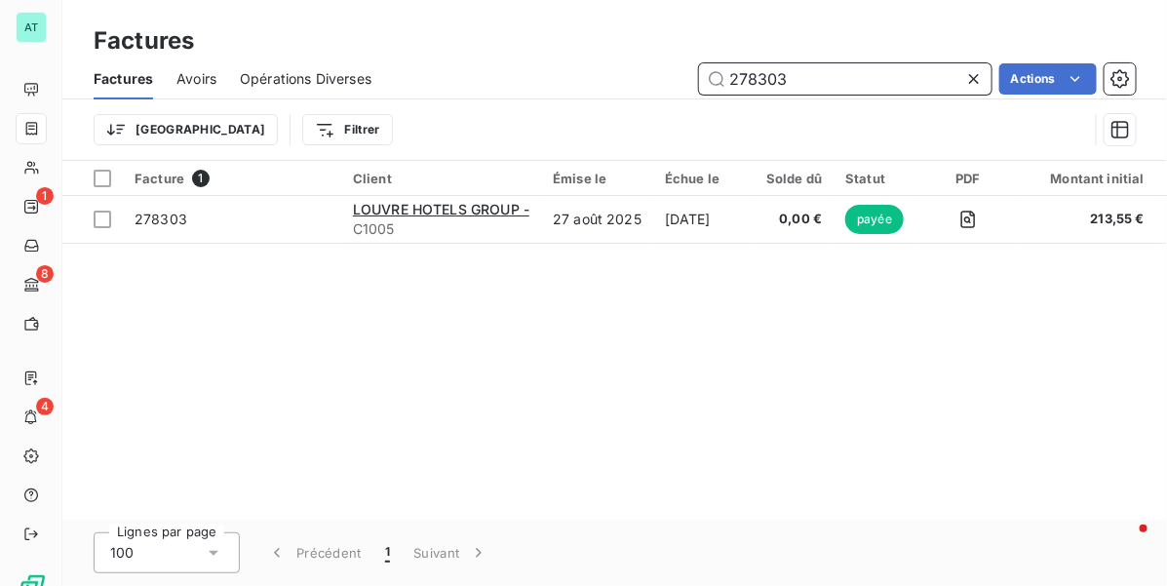 The height and width of the screenshot is (586, 1167). Describe the element at coordinates (161, 218) in the screenshot. I see `span: 278303` at that location.